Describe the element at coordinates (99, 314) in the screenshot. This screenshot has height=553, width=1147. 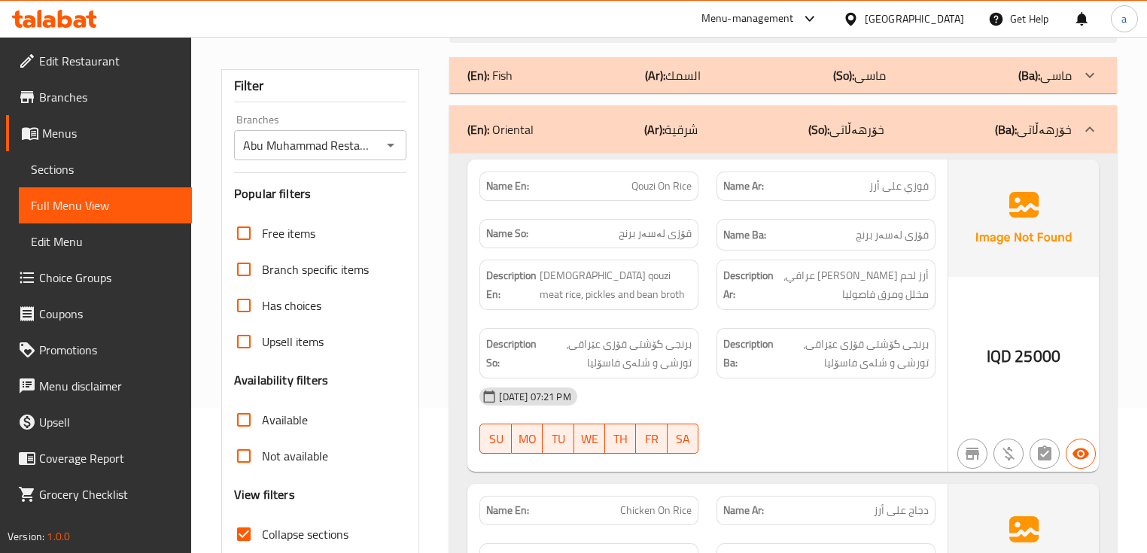
I see `a: Coupons` at that location.